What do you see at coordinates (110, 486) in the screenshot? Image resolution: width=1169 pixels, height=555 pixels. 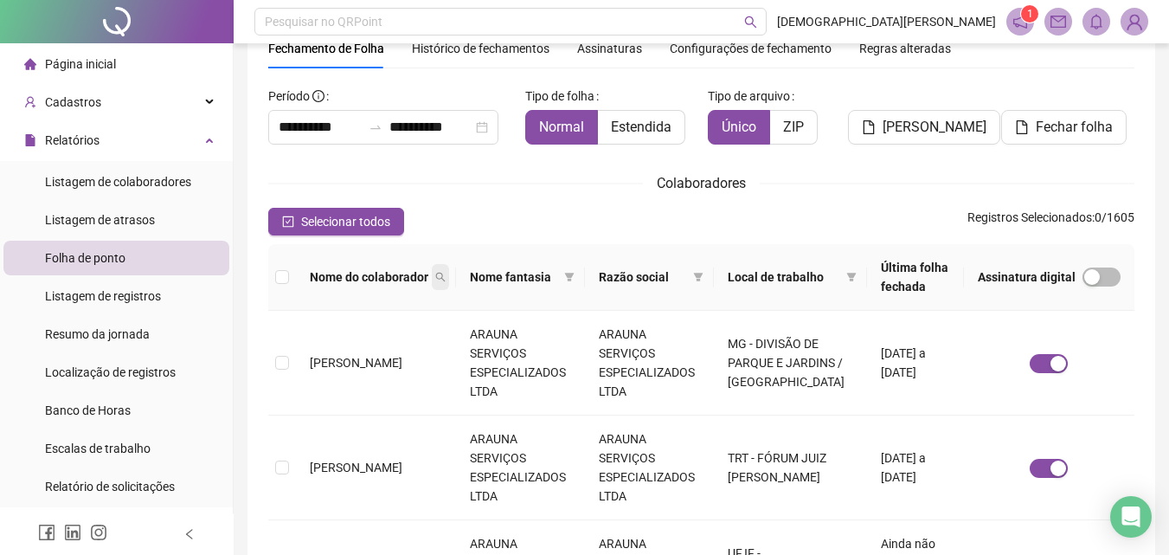 I see `span: Relatório de solicitações` at bounding box center [110, 486].